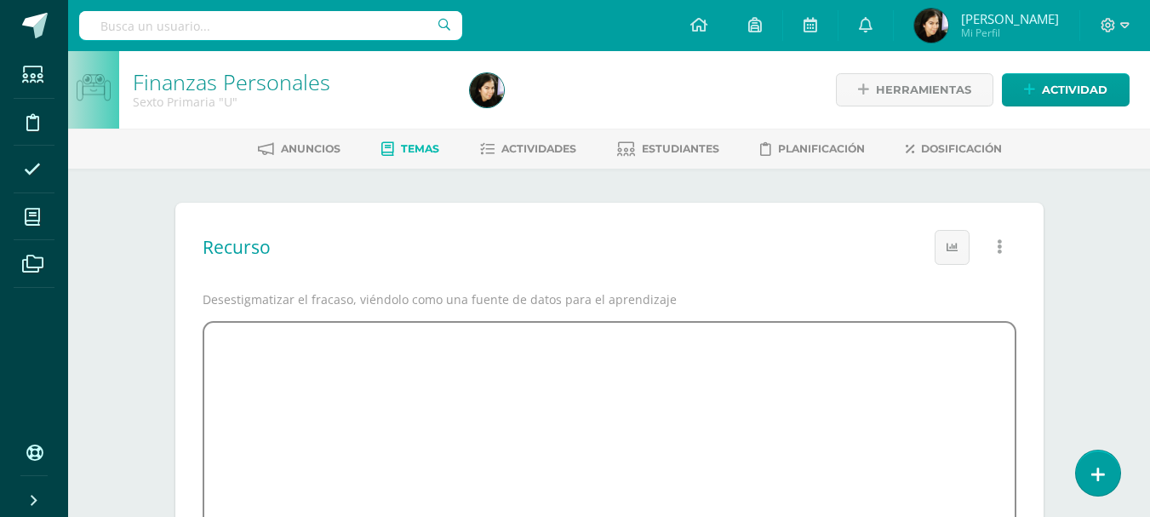 Image resolution: width=1150 pixels, height=517 pixels. What do you see at coordinates (821, 148) in the screenshot?
I see `span: Planificación` at bounding box center [821, 148].